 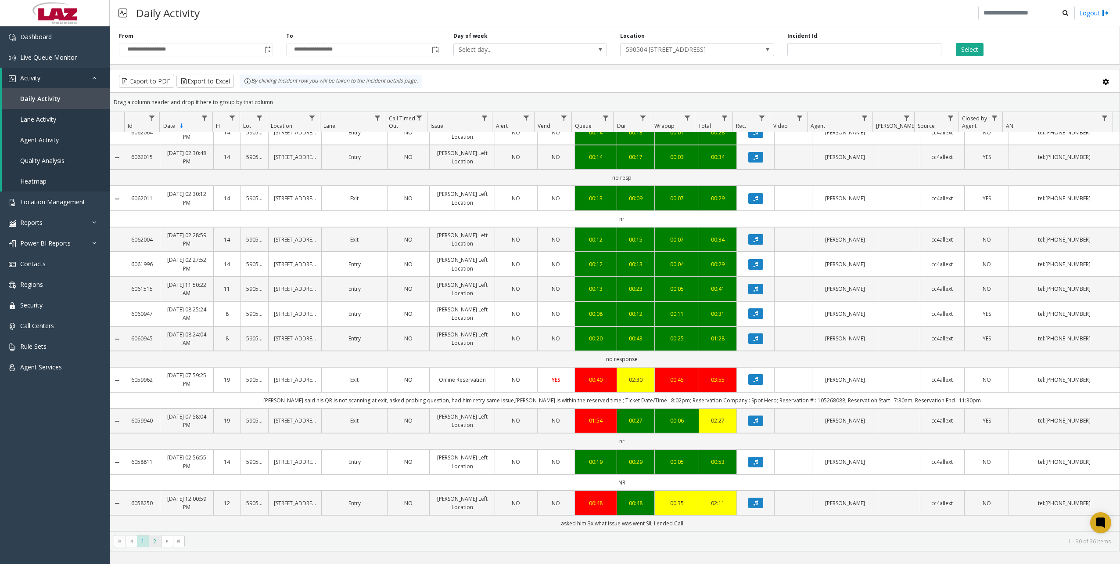 What do you see at coordinates (865, 118) in the screenshot?
I see `a: Agent Filter Menu` at bounding box center [865, 118].